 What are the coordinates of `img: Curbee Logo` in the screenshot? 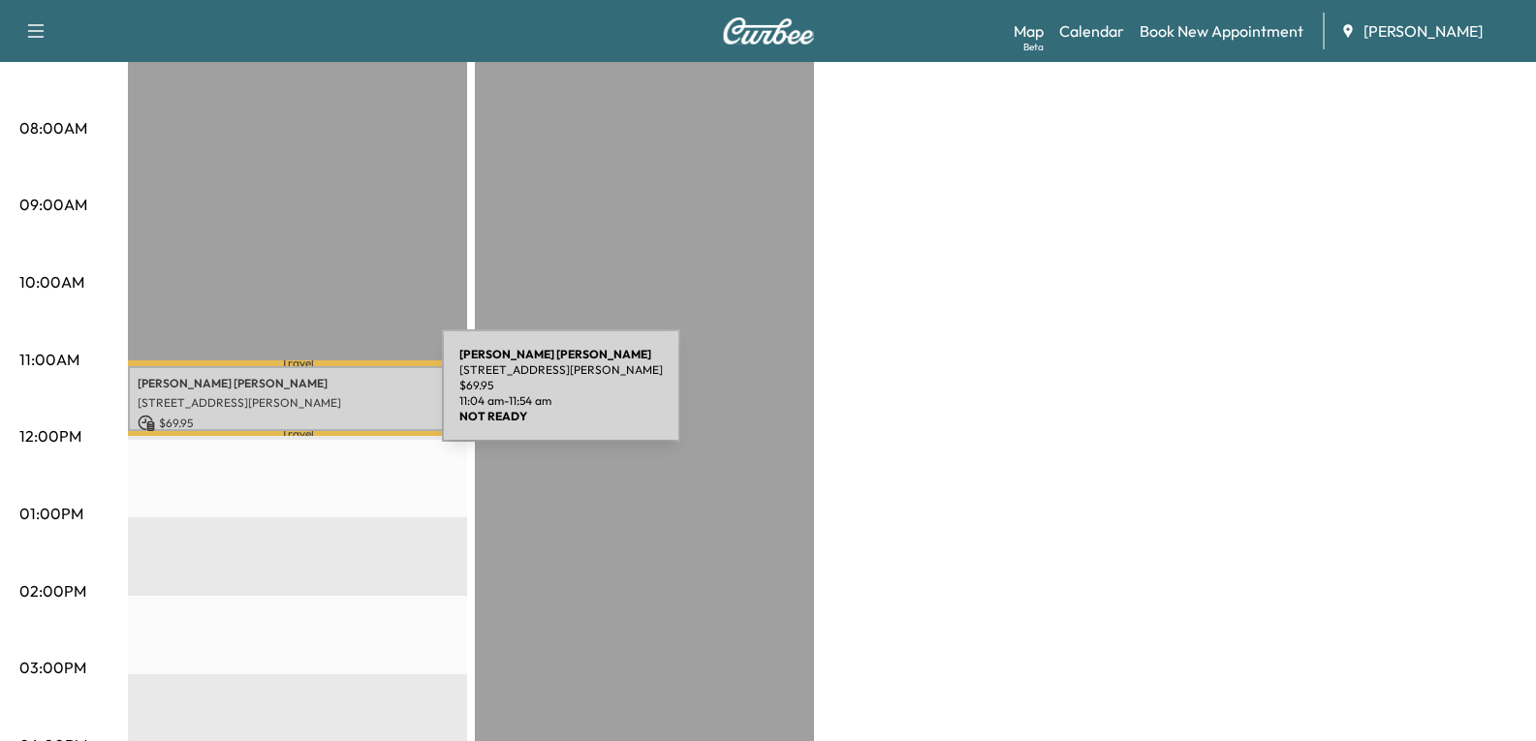 It's located at (769, 31).